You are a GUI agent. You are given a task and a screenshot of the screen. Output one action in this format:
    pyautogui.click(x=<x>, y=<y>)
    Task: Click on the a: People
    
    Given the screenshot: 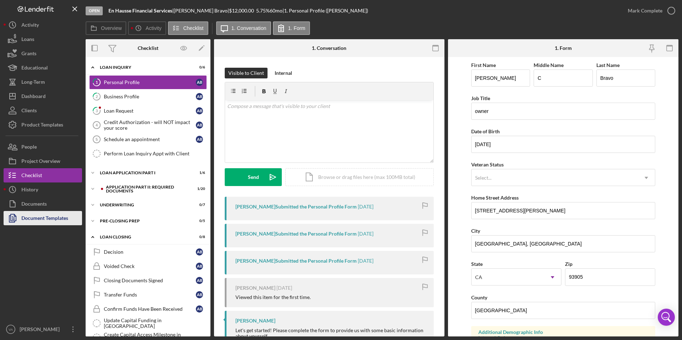 What is the action you would take?
    pyautogui.click(x=43, y=147)
    